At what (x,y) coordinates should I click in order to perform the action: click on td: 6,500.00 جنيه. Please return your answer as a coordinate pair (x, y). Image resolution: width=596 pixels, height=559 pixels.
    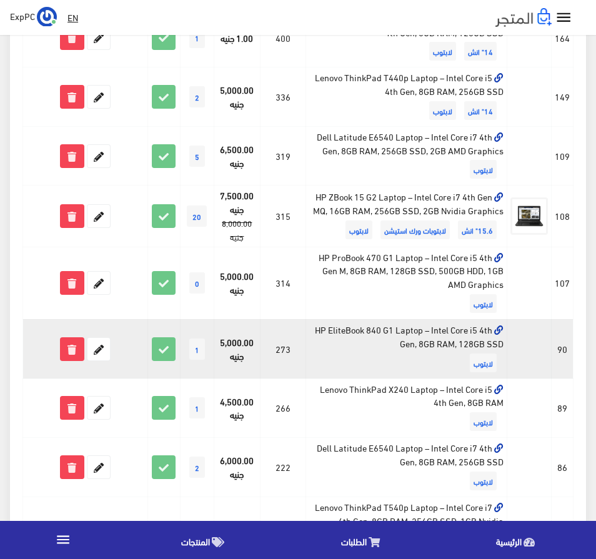
    Looking at the image, I should click on (237, 156).